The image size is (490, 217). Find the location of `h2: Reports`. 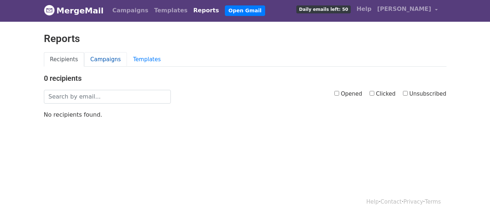

h2: Reports is located at coordinates (245, 39).